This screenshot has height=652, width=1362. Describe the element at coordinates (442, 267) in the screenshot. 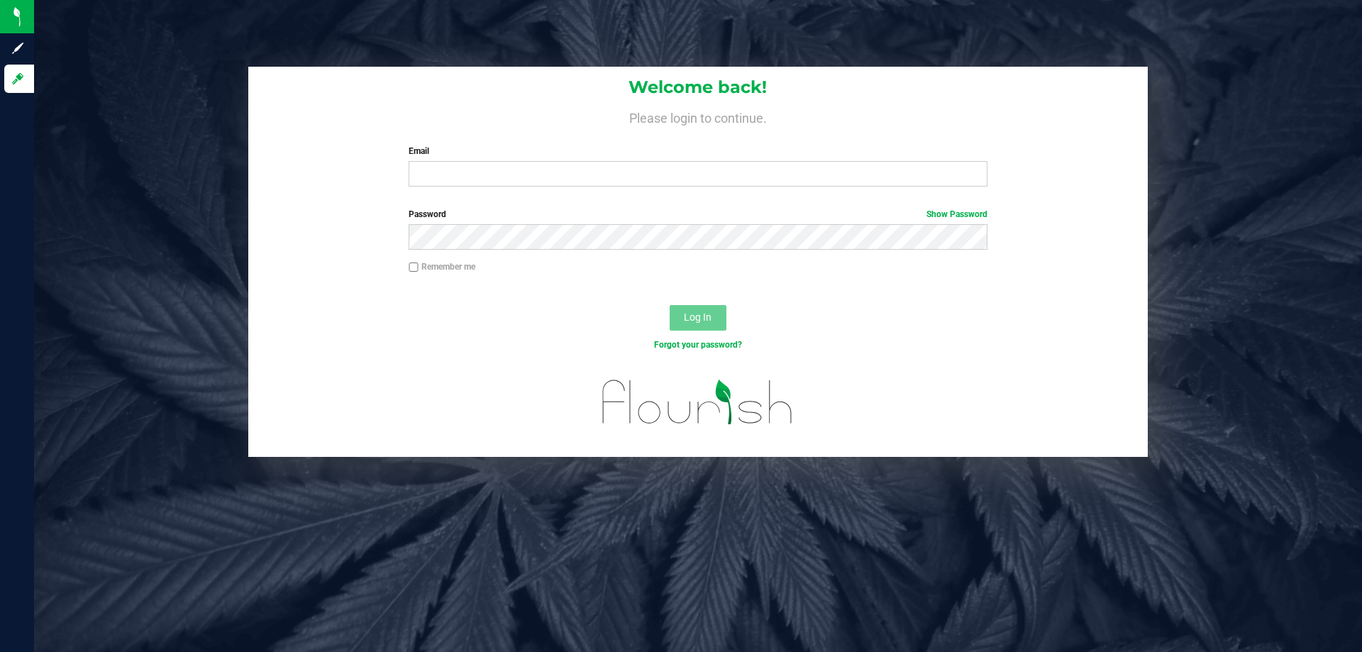

I see `label: Remember me` at that location.